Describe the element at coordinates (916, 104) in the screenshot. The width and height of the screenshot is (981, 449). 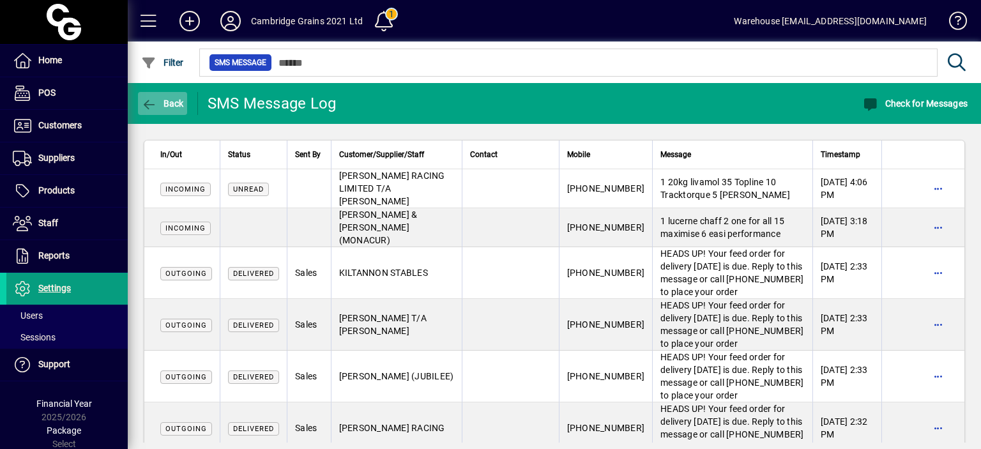
I see `button: Check for Messages` at that location.